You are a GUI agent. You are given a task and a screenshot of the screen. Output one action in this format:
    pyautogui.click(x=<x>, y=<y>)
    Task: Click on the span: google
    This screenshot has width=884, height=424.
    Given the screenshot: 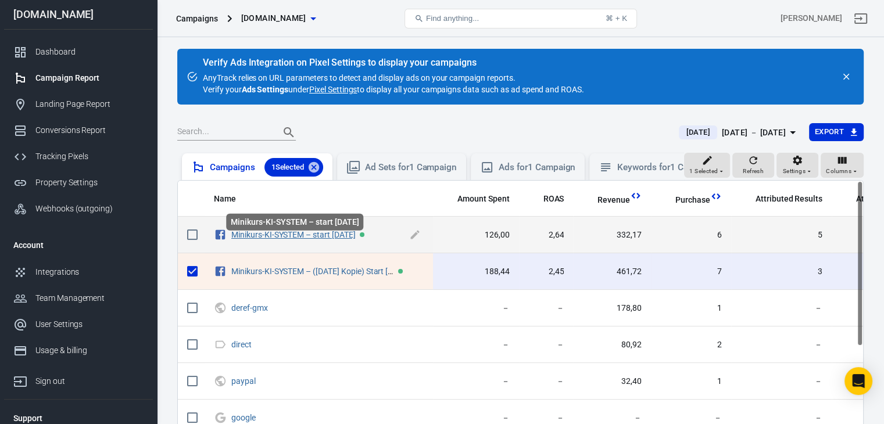 What is the action you would take?
    pyautogui.click(x=244, y=417)
    